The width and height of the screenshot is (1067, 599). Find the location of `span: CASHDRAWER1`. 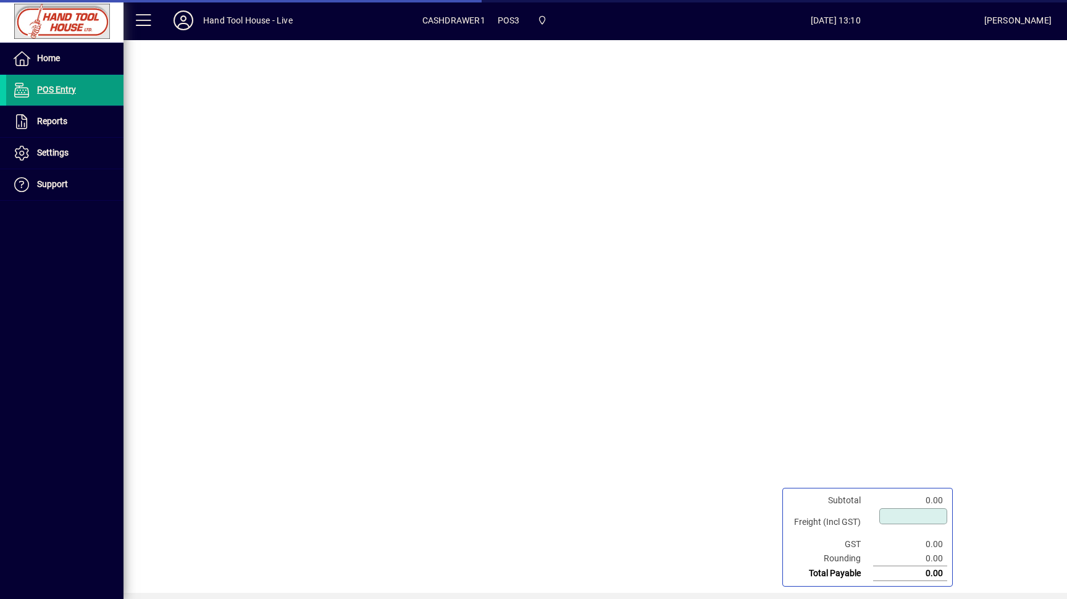

span: CASHDRAWER1 is located at coordinates (454, 20).